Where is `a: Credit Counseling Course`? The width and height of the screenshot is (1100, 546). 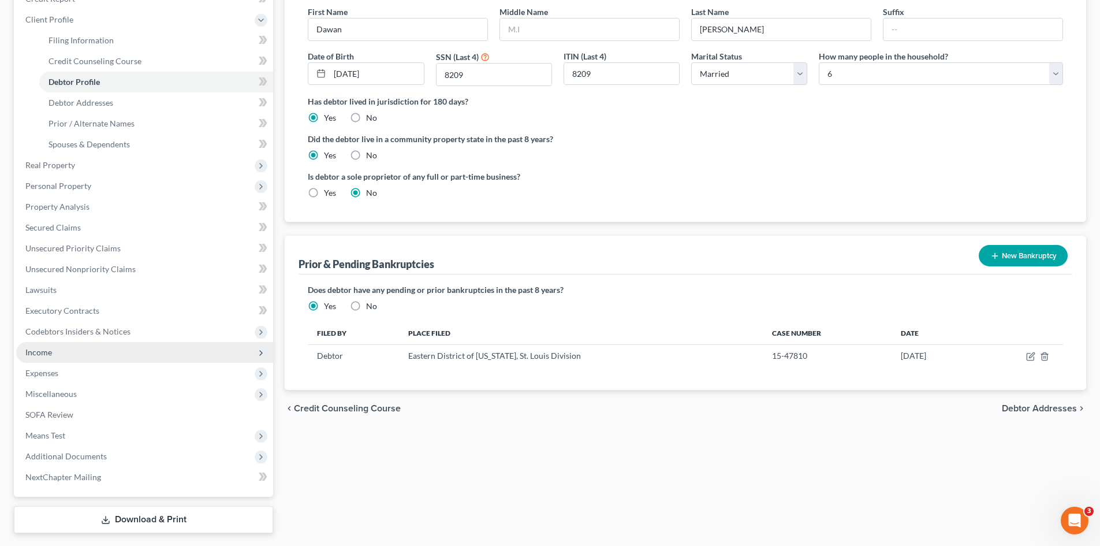
a: Credit Counseling Course is located at coordinates (156, 61).